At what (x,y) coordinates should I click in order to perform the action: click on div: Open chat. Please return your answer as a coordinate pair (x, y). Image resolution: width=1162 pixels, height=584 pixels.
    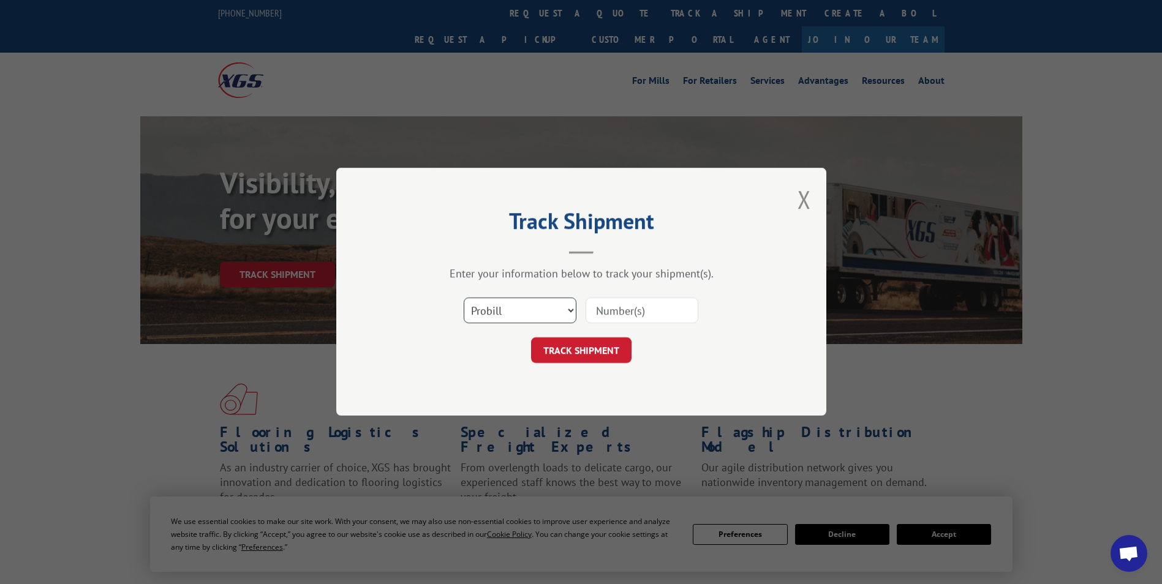
    Looking at the image, I should click on (1129, 554).